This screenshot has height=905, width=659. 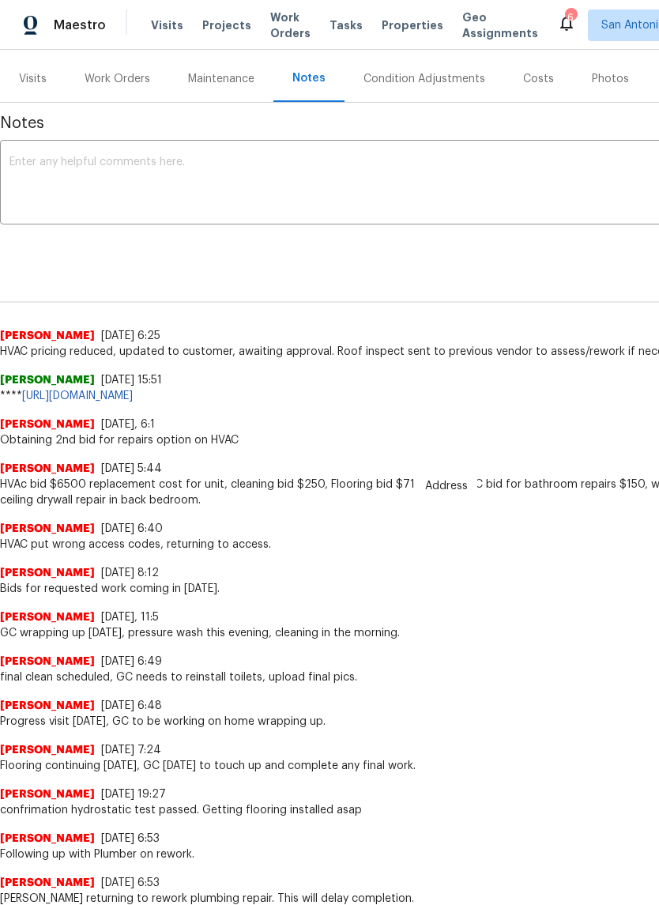 What do you see at coordinates (610, 79) in the screenshot?
I see `div: Photos` at bounding box center [610, 79].